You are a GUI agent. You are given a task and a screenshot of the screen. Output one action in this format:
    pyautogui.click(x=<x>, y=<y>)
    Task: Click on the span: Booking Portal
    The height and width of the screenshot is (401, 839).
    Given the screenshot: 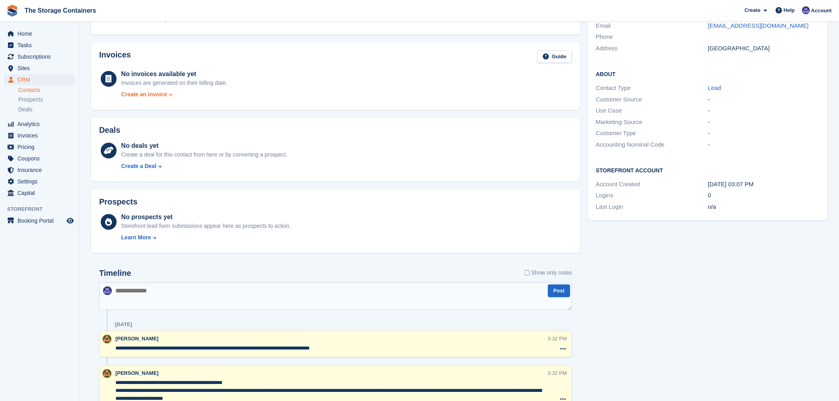 What is the action you would take?
    pyautogui.click(x=41, y=221)
    